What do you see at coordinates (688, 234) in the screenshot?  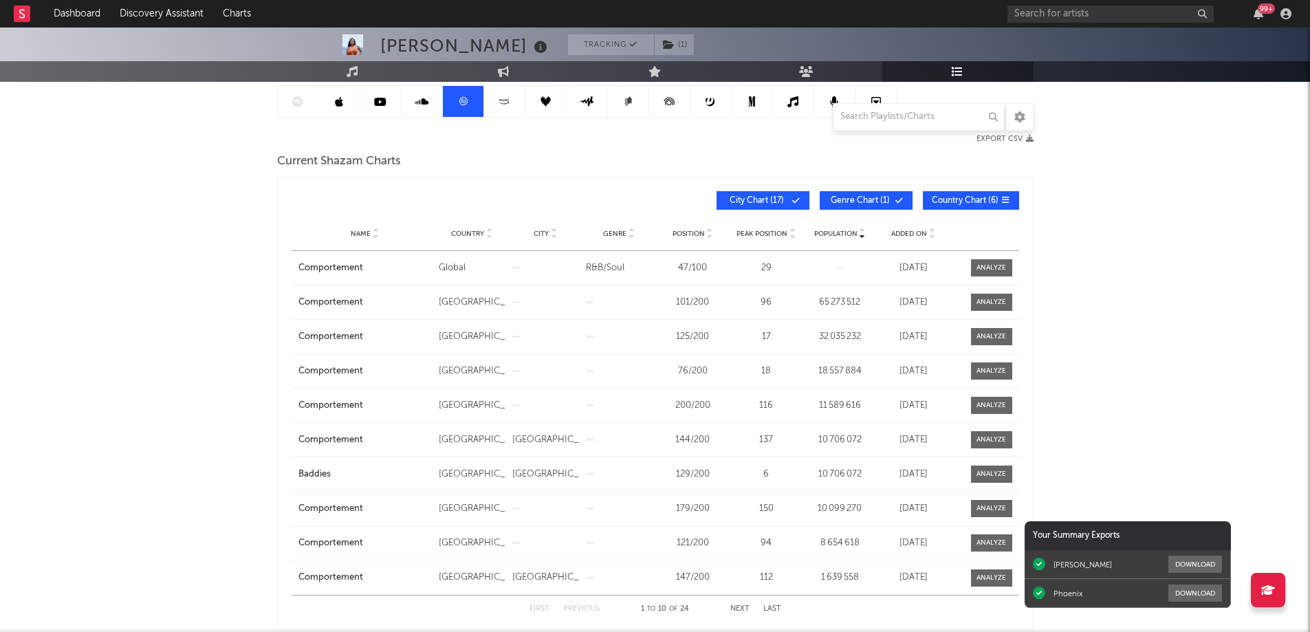 I see `span: Position` at bounding box center [688, 234].